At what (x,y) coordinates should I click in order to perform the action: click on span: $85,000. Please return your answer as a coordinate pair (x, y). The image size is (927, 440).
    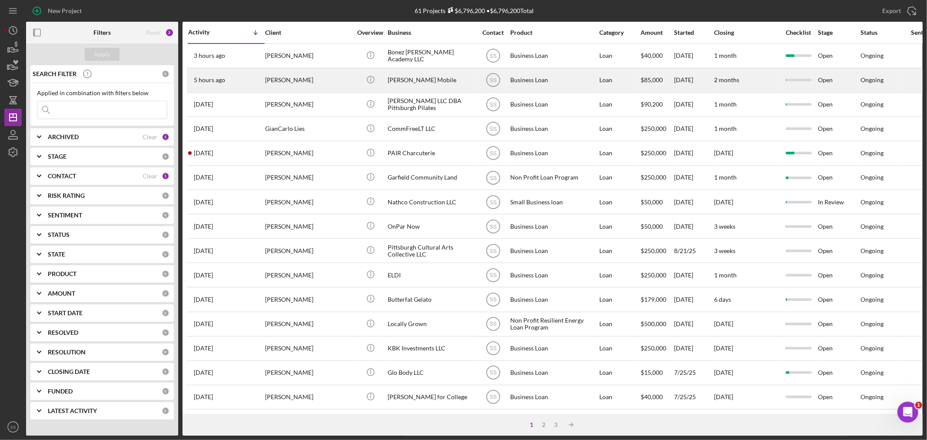
    Looking at the image, I should click on (651, 79).